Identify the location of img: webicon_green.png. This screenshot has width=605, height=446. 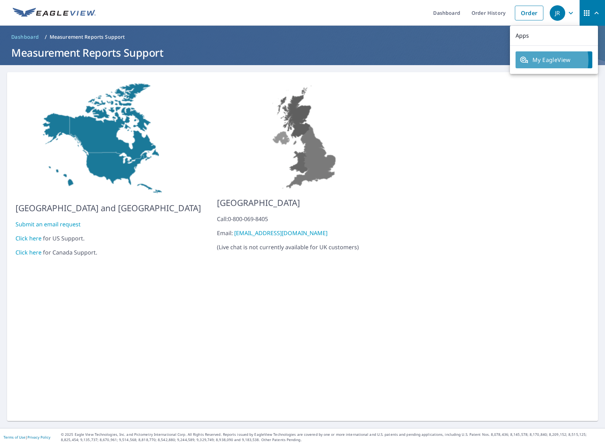
(483, 108).